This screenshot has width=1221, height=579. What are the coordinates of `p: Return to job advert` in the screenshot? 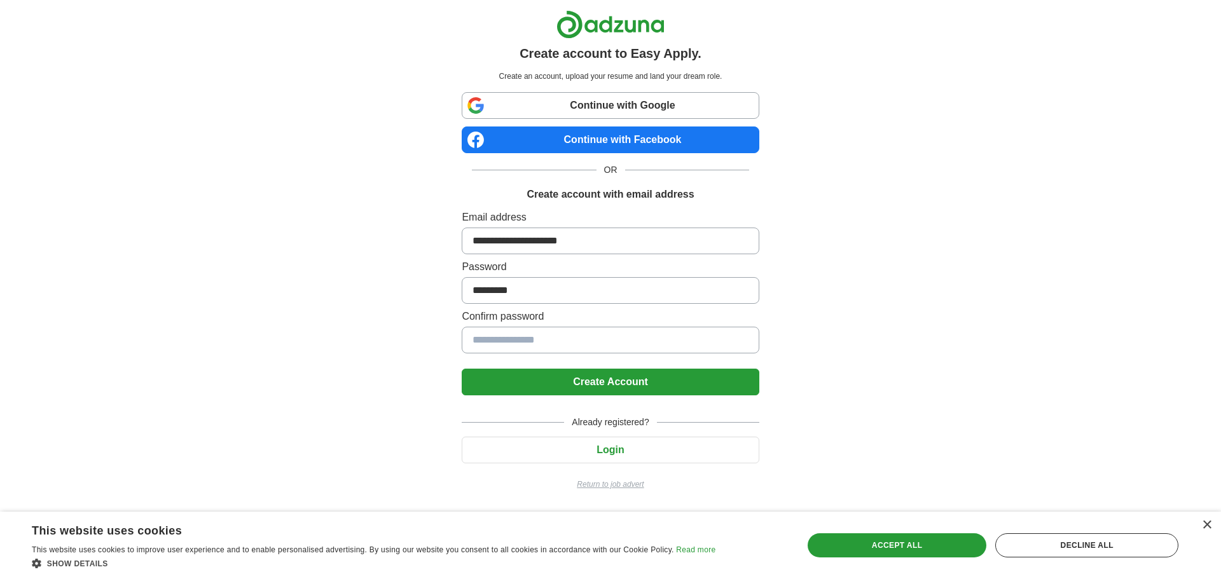 It's located at (610, 485).